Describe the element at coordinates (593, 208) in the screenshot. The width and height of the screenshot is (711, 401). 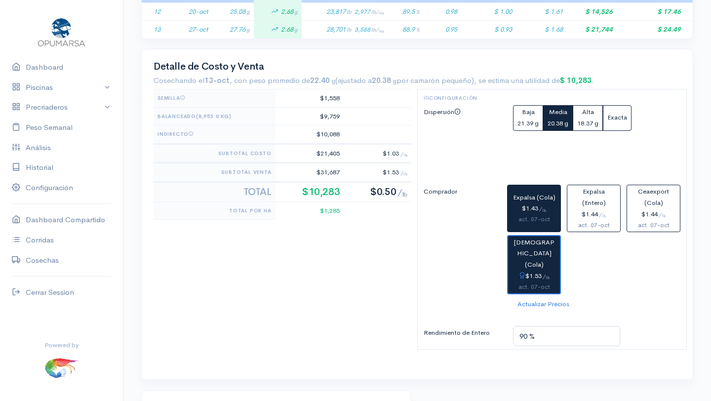
I see `button: Expalsa (Entero)$1.44/lbact. 07-oct` at that location.